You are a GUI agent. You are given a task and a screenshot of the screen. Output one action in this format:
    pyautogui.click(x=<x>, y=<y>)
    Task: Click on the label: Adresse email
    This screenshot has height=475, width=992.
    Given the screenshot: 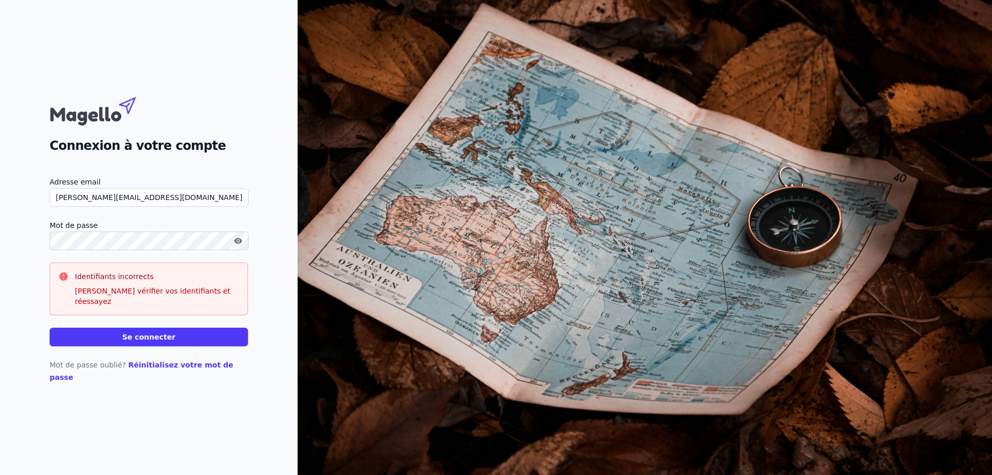 What is the action you would take?
    pyautogui.click(x=149, y=182)
    